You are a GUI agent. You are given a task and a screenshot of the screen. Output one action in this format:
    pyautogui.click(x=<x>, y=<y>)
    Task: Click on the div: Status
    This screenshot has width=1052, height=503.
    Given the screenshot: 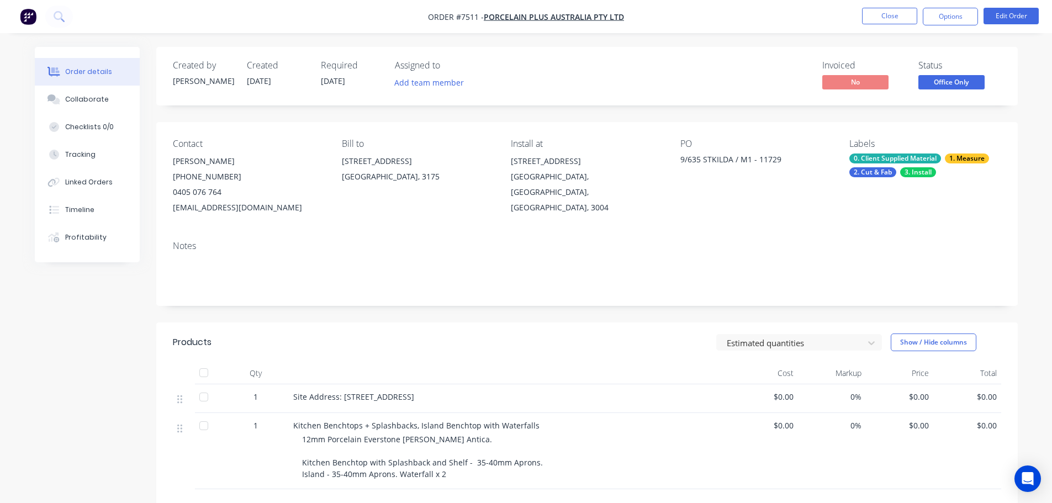 What is the action you would take?
    pyautogui.click(x=960, y=65)
    